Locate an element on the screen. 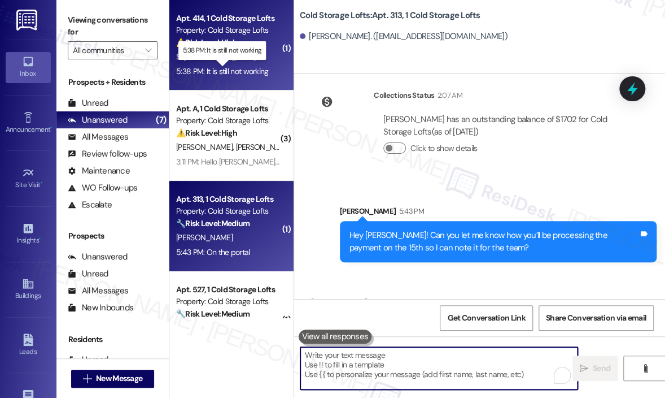 This screenshot has width=665, height=398. div: Apt. 527, 1 Cold Storage Lofts is located at coordinates (228, 289).